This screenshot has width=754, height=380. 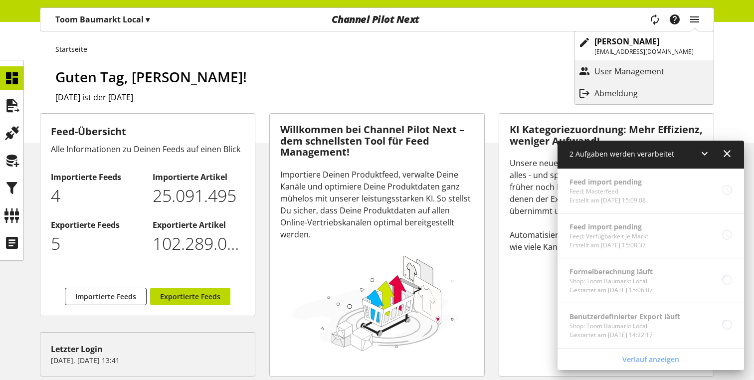 I want to click on p: 102289034, so click(x=198, y=244).